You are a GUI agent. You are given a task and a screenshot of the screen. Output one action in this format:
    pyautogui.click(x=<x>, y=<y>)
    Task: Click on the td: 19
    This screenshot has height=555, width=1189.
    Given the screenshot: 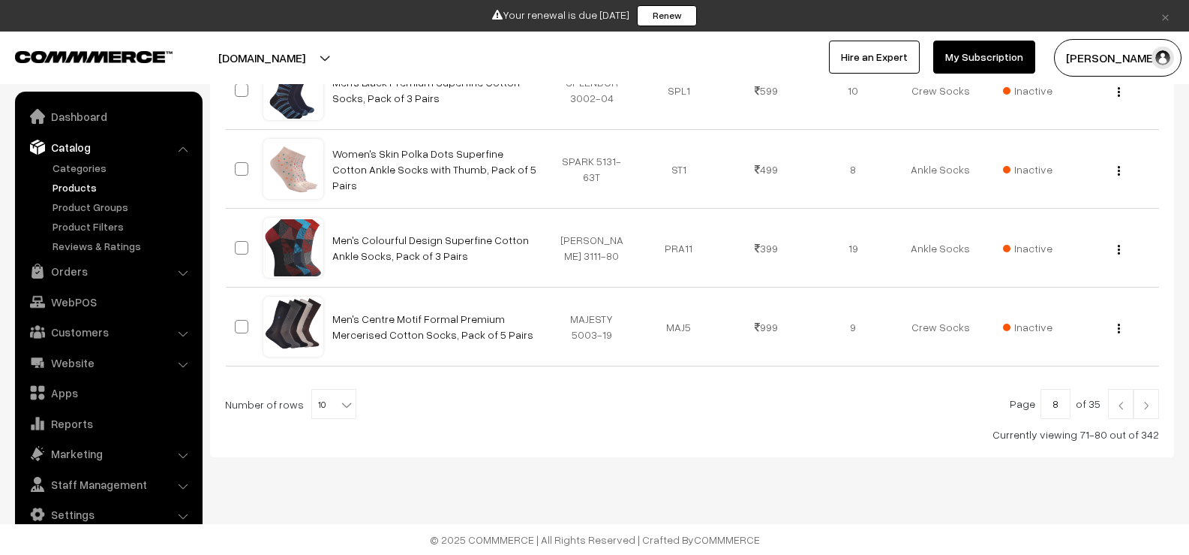 What is the action you would take?
    pyautogui.click(x=853, y=248)
    